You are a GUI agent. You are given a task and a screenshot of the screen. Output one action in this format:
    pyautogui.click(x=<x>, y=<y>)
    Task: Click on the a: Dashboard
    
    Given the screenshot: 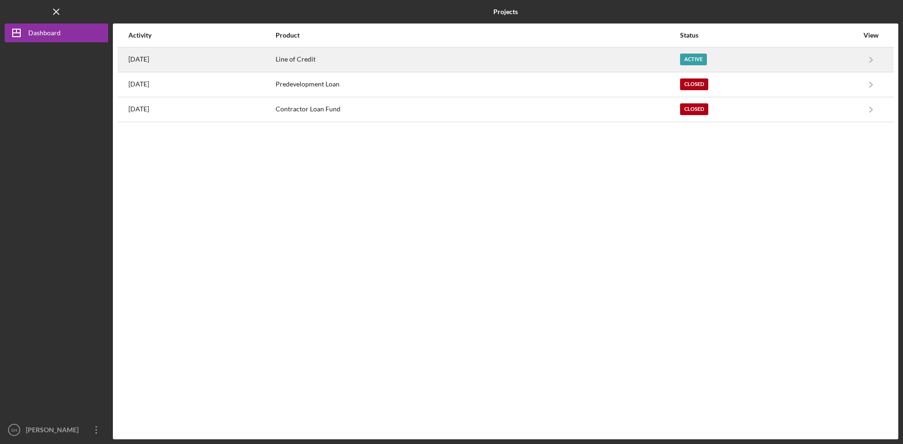 What is the action you would take?
    pyautogui.click(x=56, y=33)
    